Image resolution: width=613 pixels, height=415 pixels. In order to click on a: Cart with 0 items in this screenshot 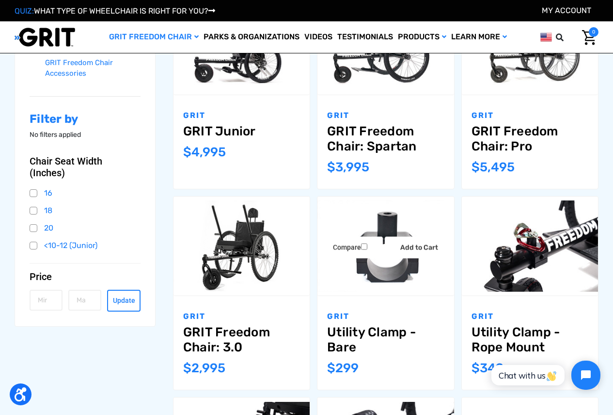, I will do `click(587, 37)`.